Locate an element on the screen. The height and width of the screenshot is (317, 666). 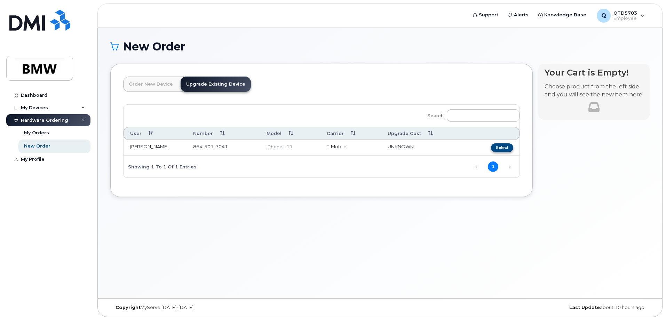
a: Order New Device is located at coordinates (151, 84).